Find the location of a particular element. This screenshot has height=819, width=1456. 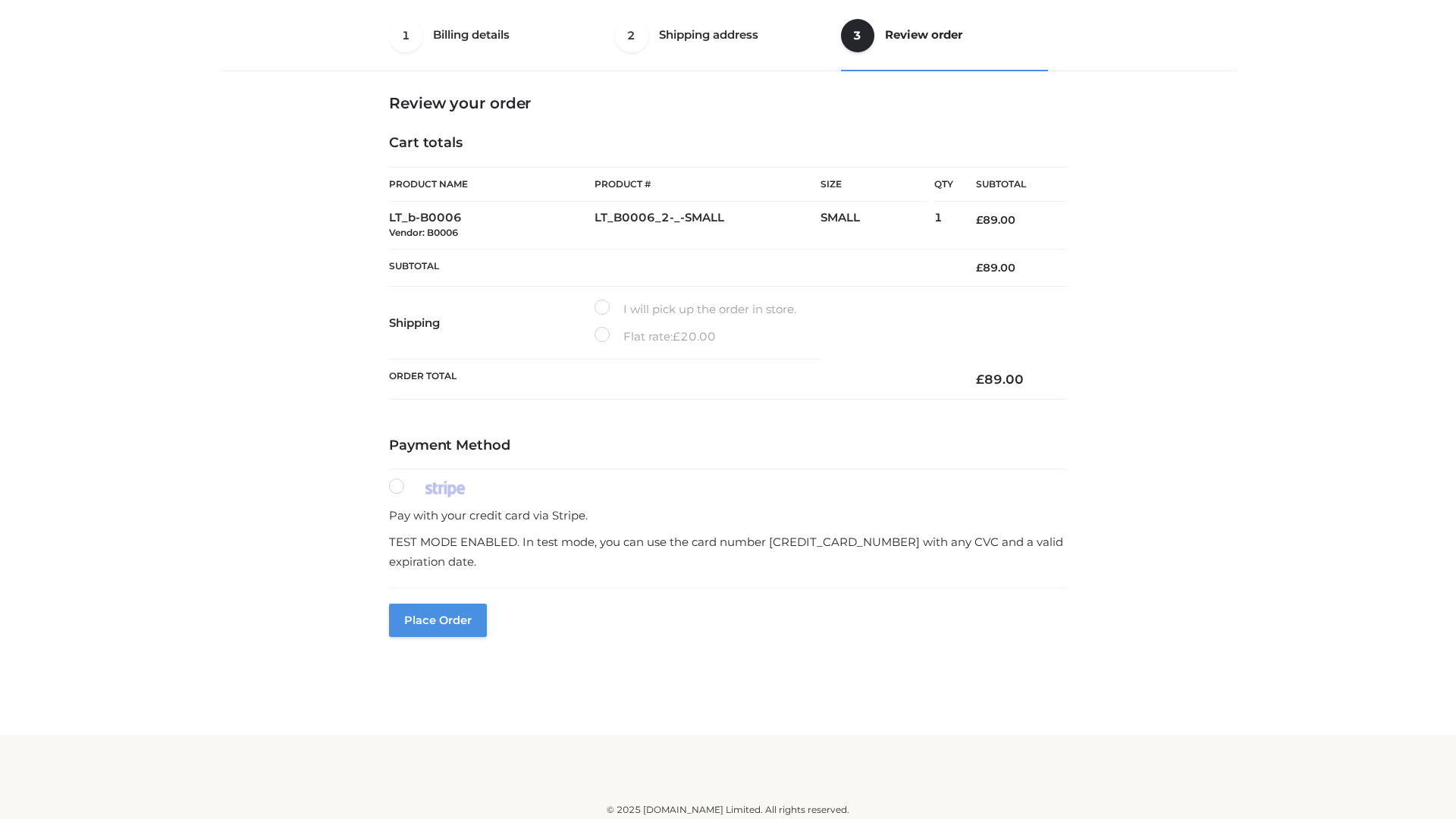

button: Place order is located at coordinates (438, 620).